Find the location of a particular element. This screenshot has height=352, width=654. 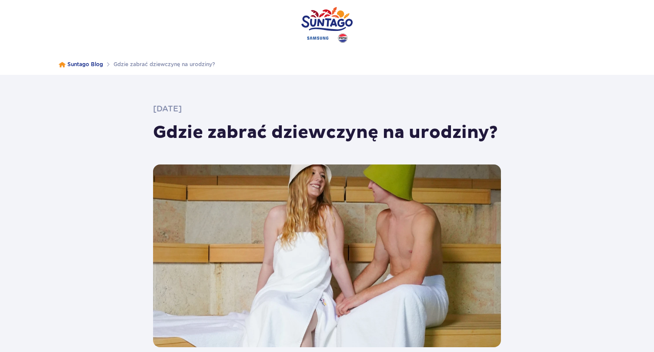

a: Gdzie zabrać dziewczynę na urodziny? is located at coordinates (164, 64).